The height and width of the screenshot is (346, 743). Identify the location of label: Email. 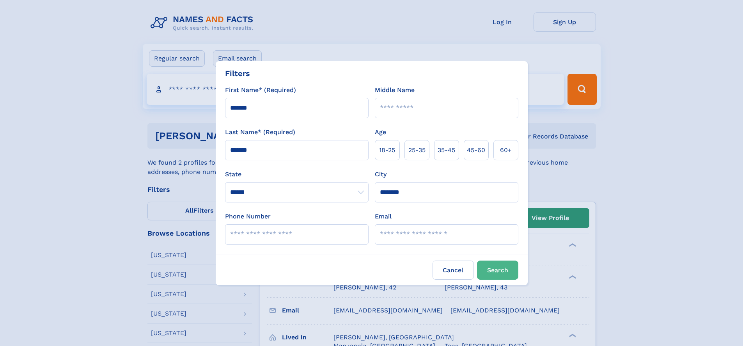
(383, 216).